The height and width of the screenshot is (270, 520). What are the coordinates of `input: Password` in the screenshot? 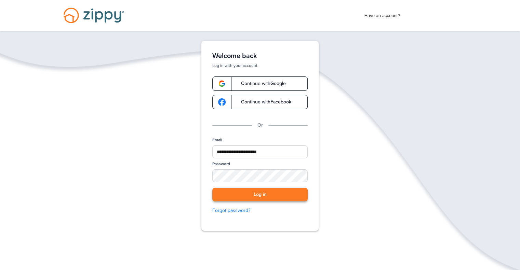 It's located at (260, 176).